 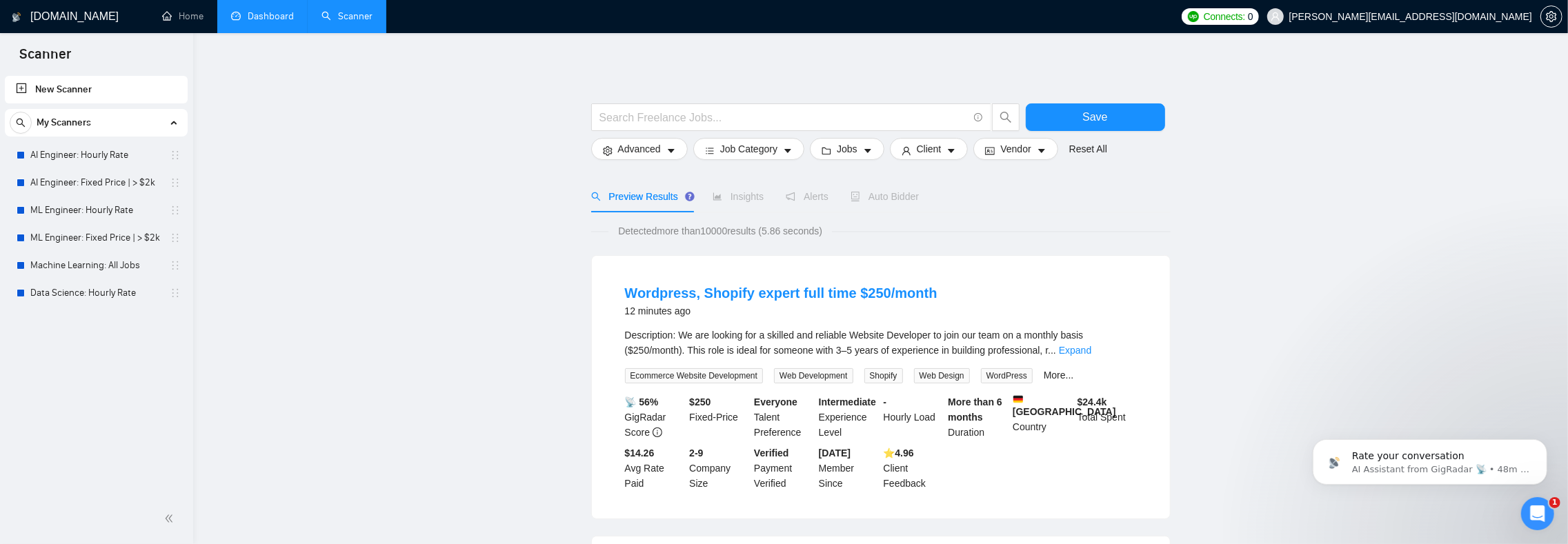 I want to click on b: $14.26, so click(x=639, y=453).